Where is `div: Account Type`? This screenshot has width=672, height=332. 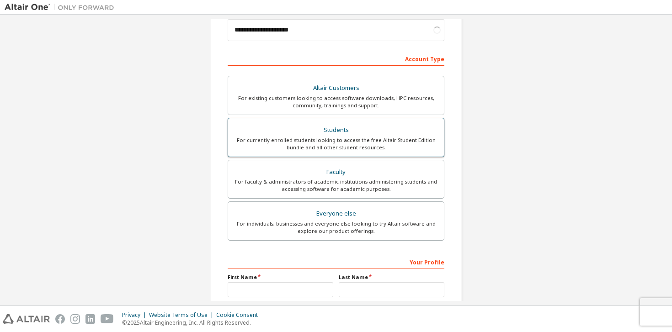 div: Account Type is located at coordinates (336, 58).